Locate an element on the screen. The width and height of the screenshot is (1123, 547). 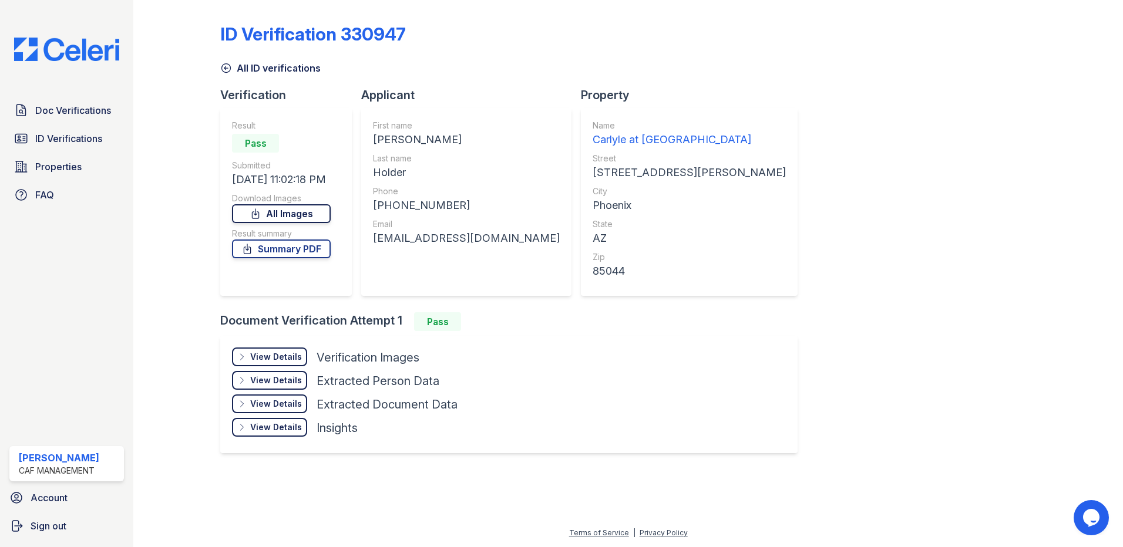
span: Sign out is located at coordinates (48, 526).